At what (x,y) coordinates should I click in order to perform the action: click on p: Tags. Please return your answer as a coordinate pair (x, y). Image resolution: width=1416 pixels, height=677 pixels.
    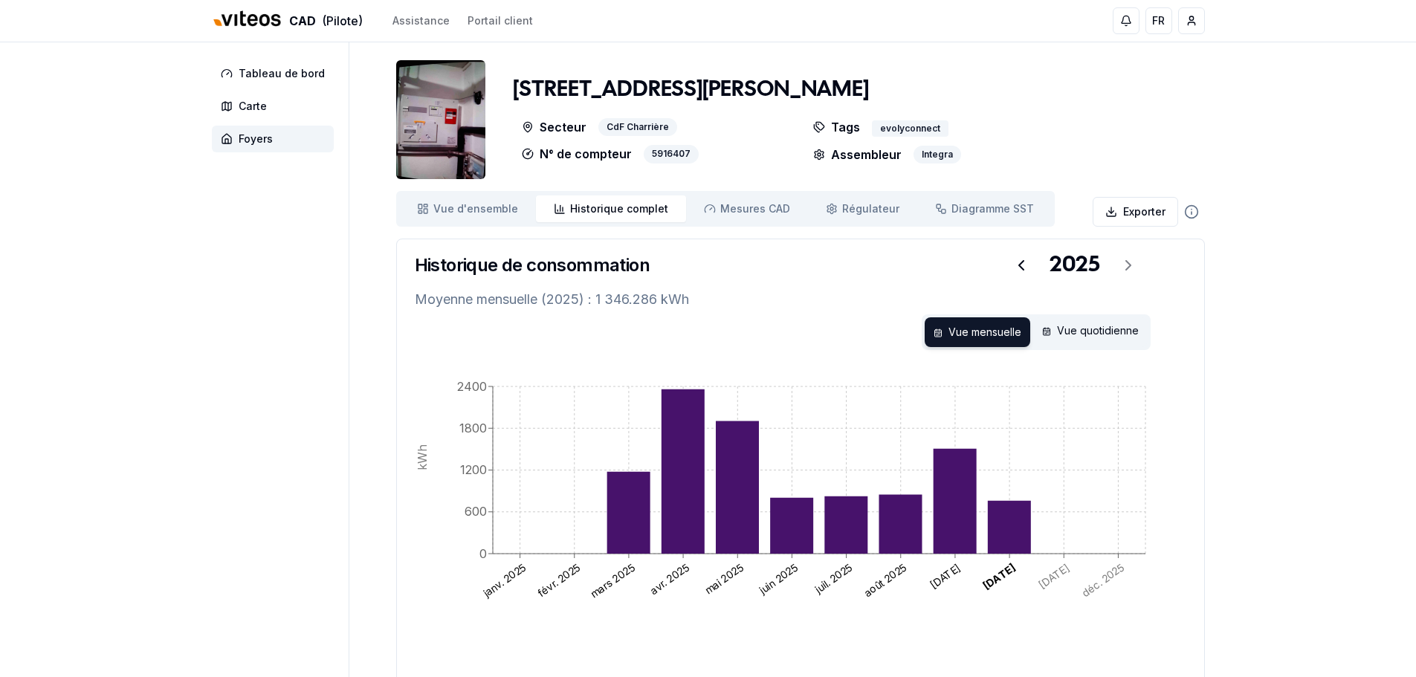
    Looking at the image, I should click on (836, 127).